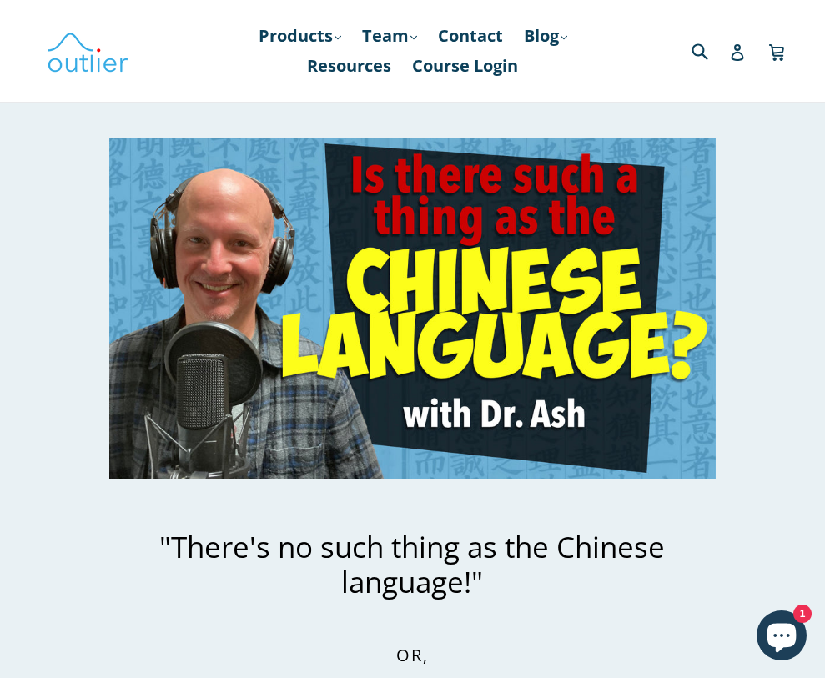  I want to click on a: Team, so click(390, 36).